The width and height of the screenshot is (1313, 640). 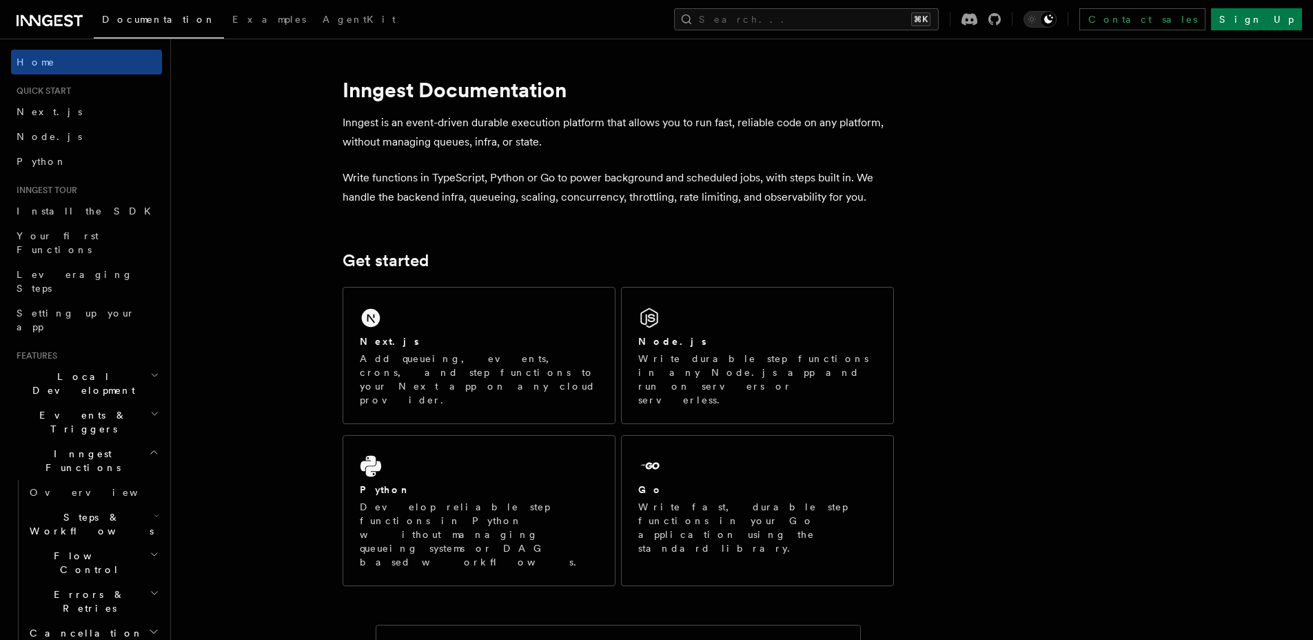 I want to click on span: Local Development, so click(x=81, y=383).